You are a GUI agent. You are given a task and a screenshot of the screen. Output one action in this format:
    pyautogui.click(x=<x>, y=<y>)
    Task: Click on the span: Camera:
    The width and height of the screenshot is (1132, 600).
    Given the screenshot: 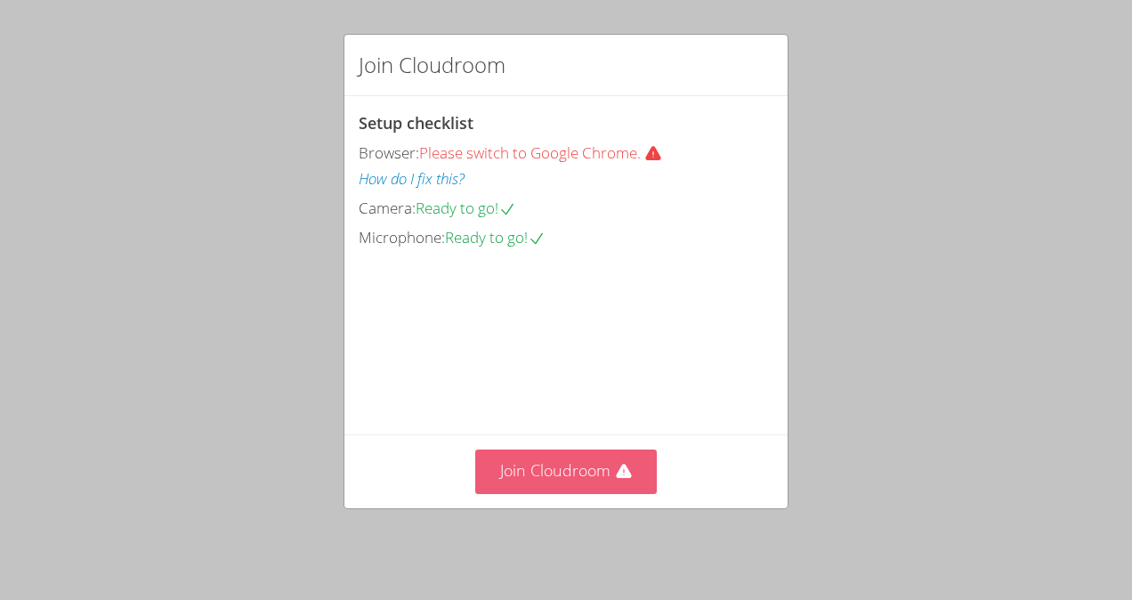 What is the action you would take?
    pyautogui.click(x=387, y=207)
    